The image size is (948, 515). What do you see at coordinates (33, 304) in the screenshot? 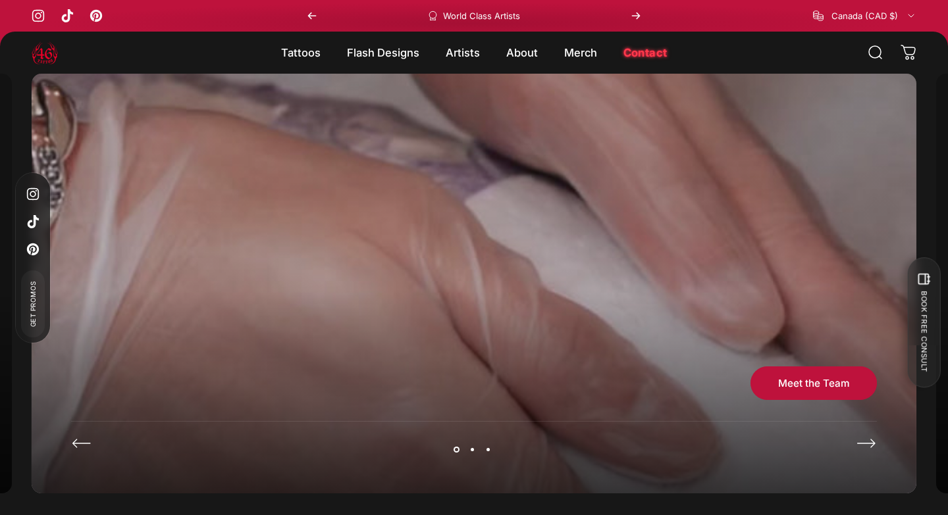
I see `a: Get Promos` at bounding box center [33, 304].